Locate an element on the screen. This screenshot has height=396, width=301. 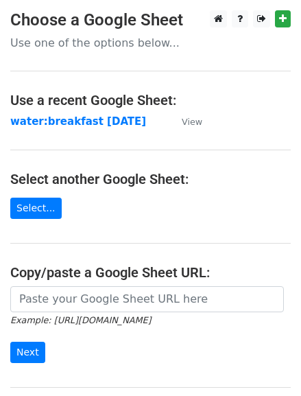
h4: Copy/paste a Google Sheet URL: is located at coordinates (150, 272).